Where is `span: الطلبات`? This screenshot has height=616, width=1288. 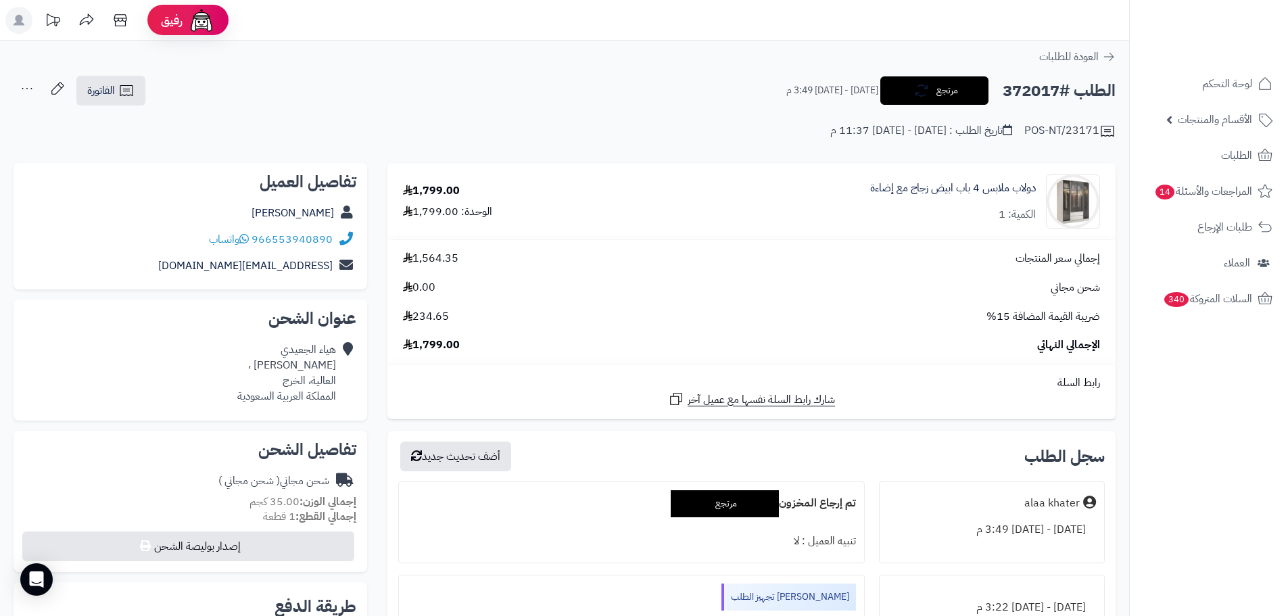 span: الطلبات is located at coordinates (1237, 156).